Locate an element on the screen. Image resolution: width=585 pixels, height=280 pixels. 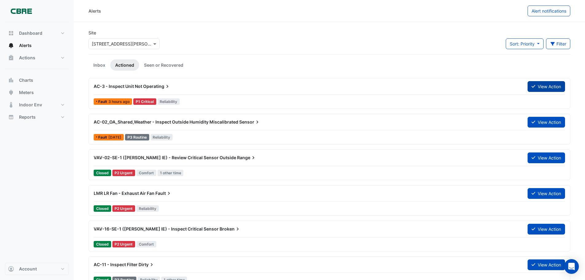
button: Filter is located at coordinates (559, 44).